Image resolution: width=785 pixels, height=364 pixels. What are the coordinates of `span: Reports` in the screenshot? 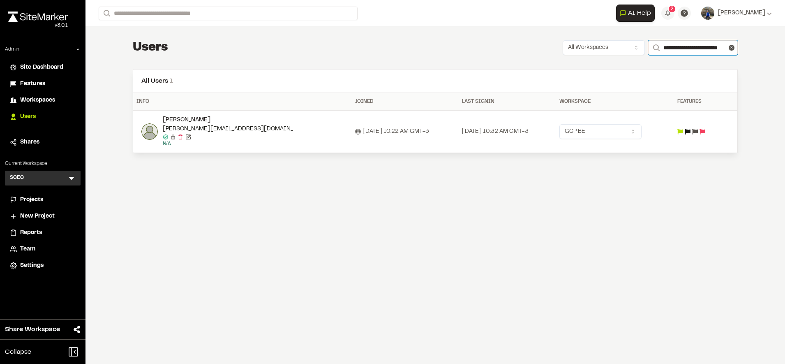 It's located at (31, 233).